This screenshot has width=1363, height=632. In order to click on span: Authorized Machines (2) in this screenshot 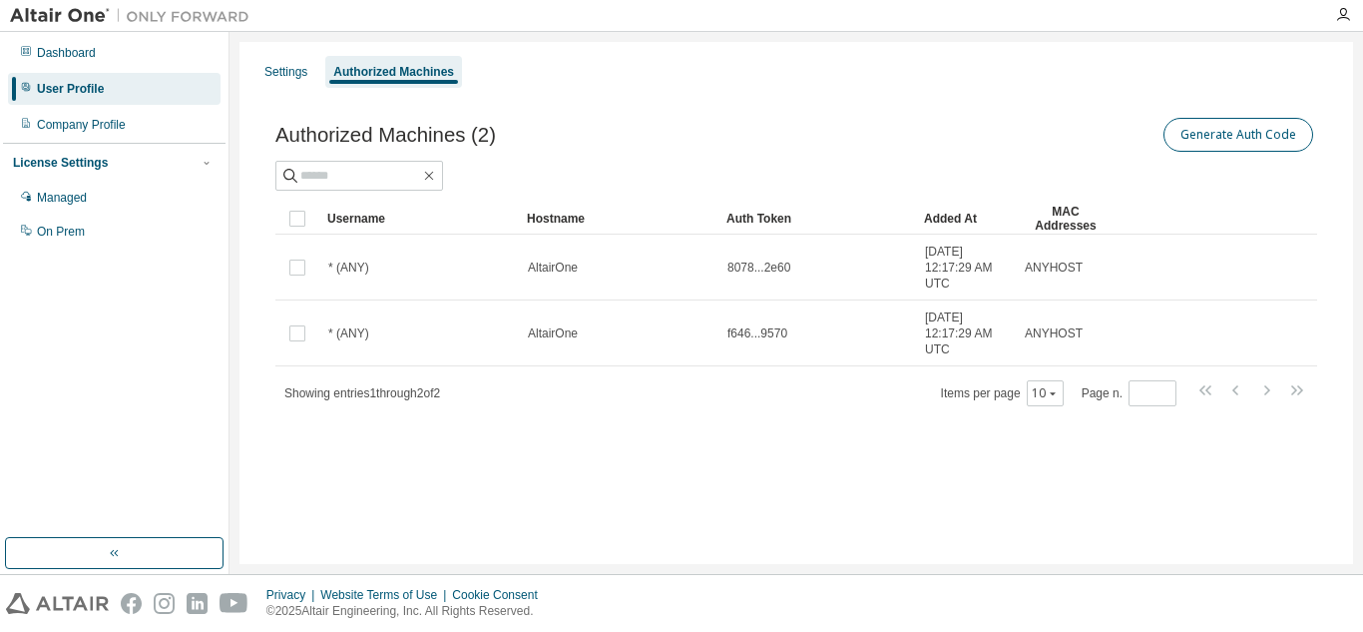, I will do `click(385, 135)`.